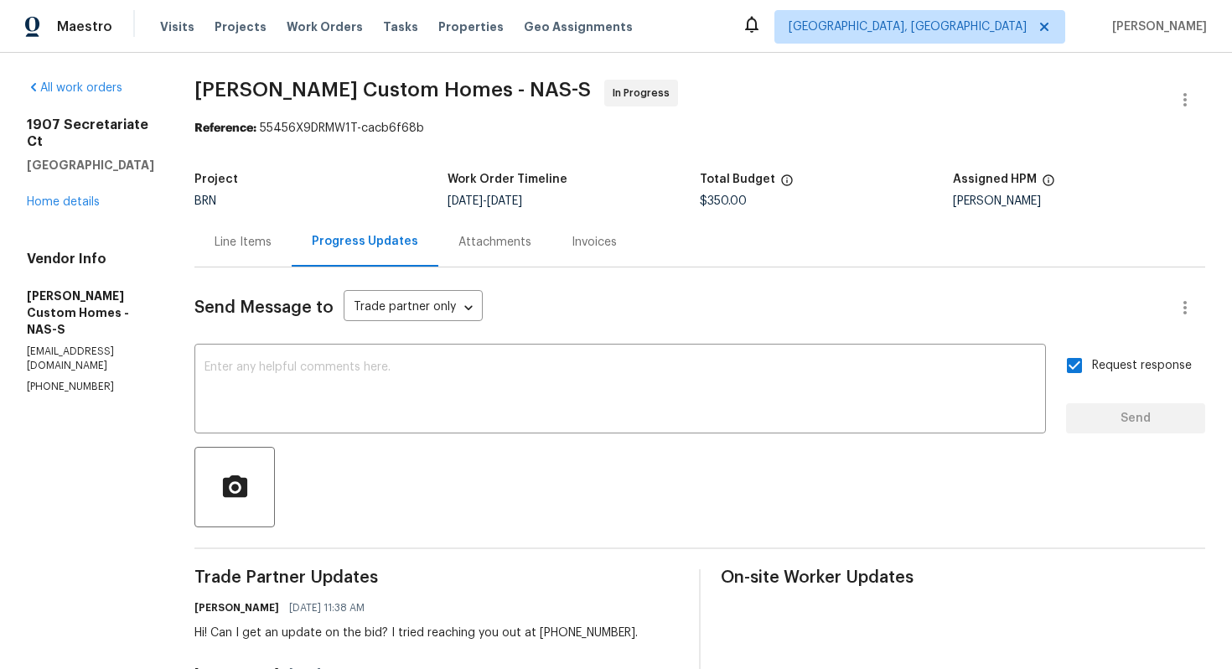 The width and height of the screenshot is (1232, 669). I want to click on div: Line Items, so click(243, 242).